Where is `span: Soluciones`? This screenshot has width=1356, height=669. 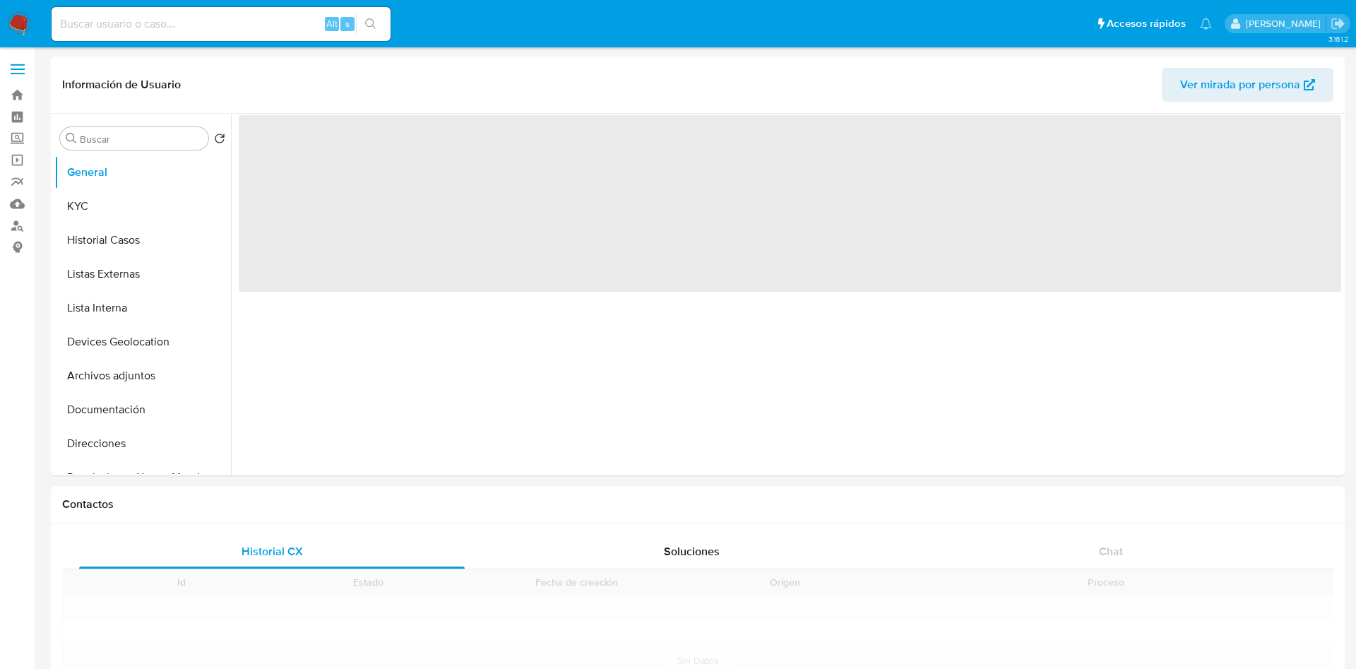 span: Soluciones is located at coordinates (691, 551).